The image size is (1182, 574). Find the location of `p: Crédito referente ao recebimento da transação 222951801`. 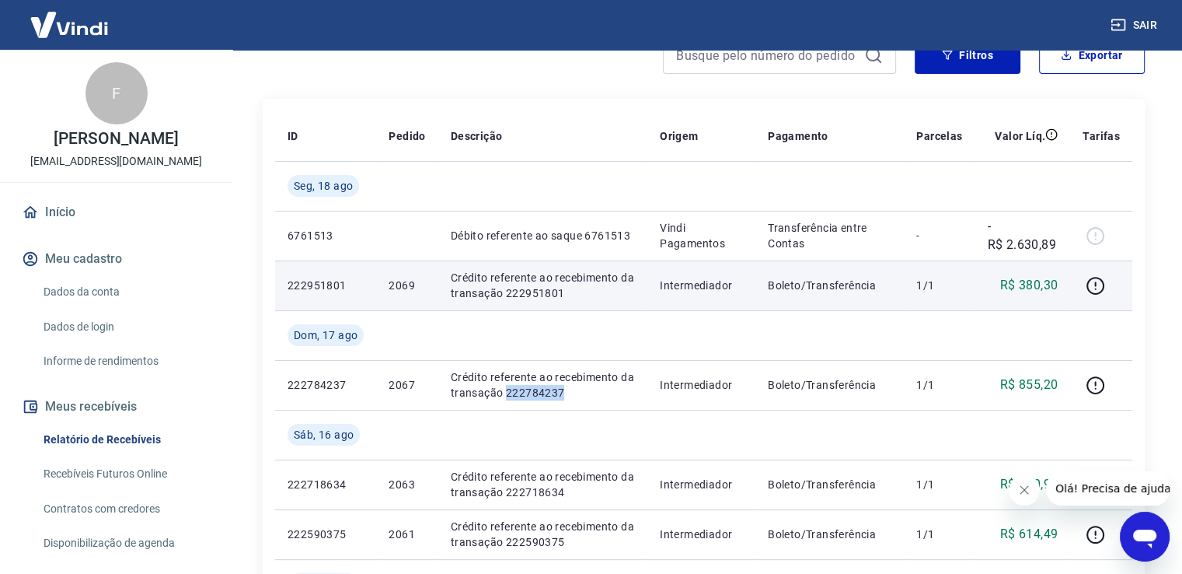

p: Crédito referente ao recebimento da transação 222951801 is located at coordinates (543, 285).